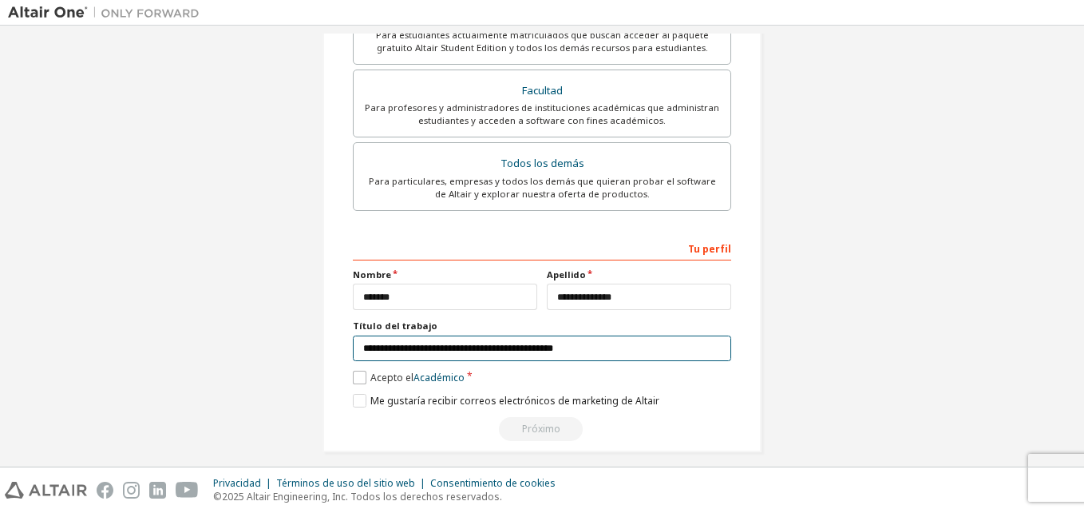  What do you see at coordinates (244, 483) in the screenshot?
I see `div: Privacidad` at bounding box center [244, 483].